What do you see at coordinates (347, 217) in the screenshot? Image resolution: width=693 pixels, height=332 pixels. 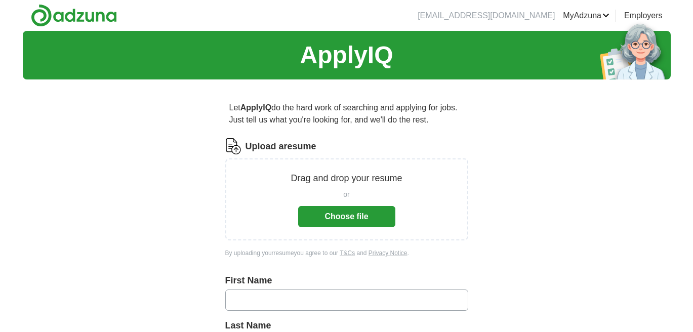 I see `button: Choose file` at bounding box center [347, 217].